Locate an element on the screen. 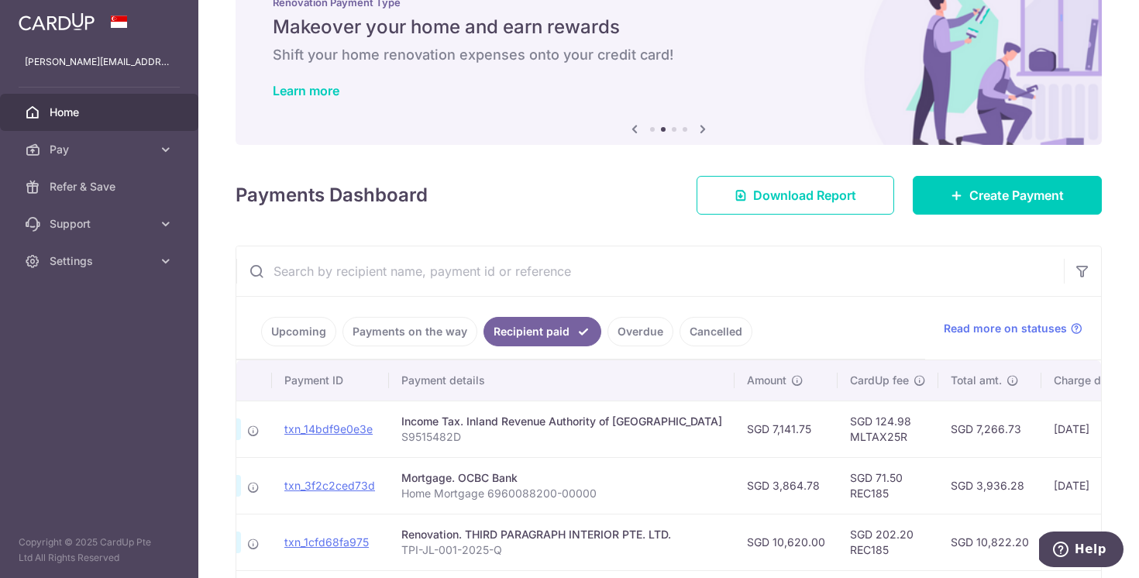 This screenshot has width=1139, height=578. th: Payment details is located at coordinates (562, 380).